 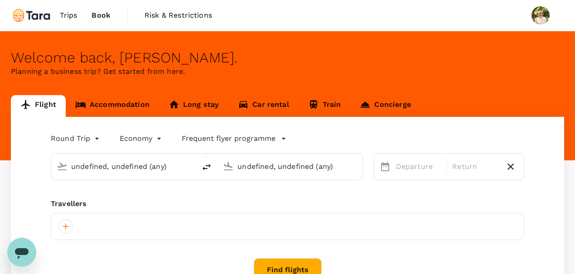 I want to click on div: Round Trip, so click(x=76, y=139).